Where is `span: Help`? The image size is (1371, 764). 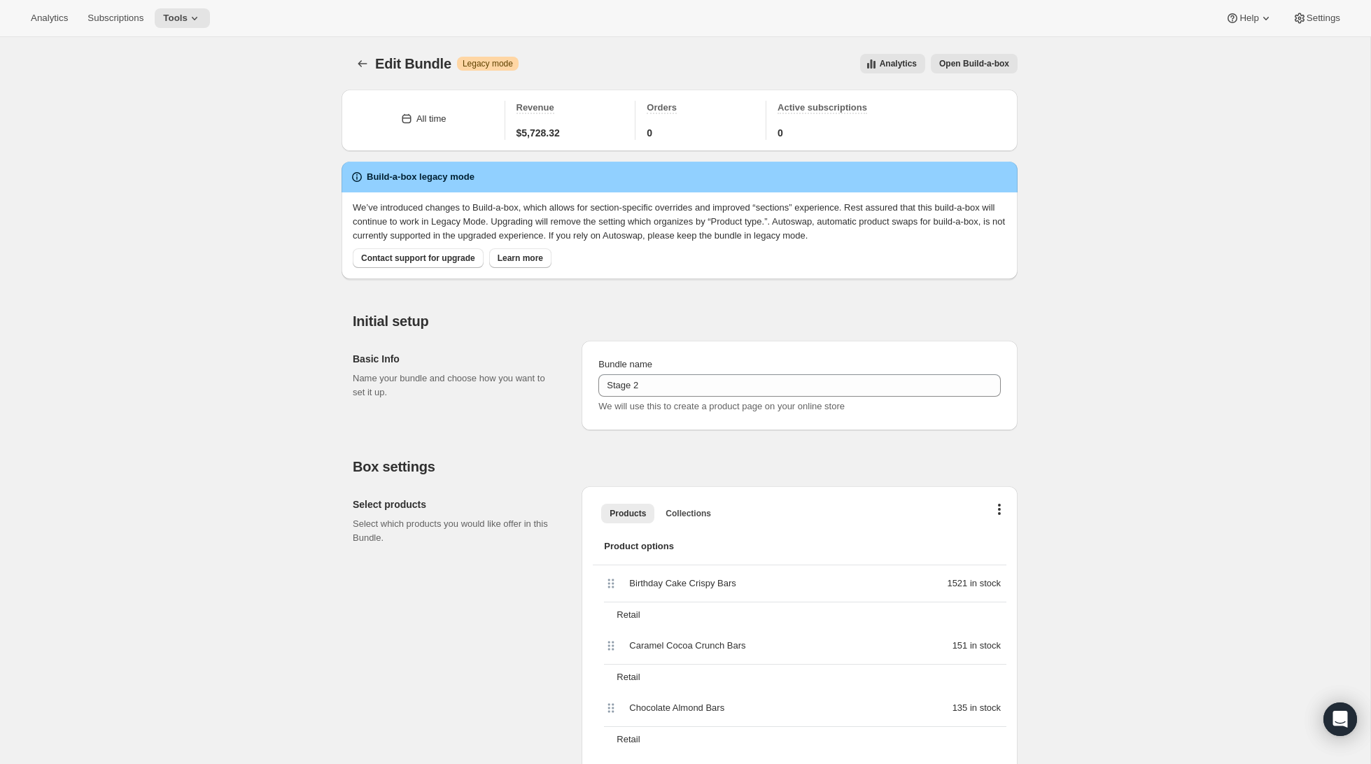
span: Help is located at coordinates (1248, 18).